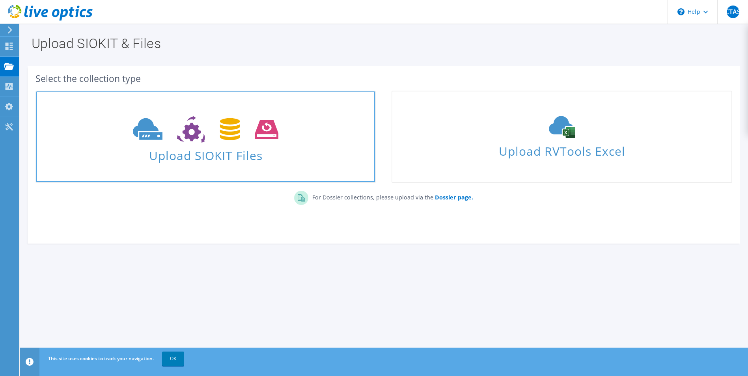  I want to click on a: Upload RVTools Excel, so click(562, 137).